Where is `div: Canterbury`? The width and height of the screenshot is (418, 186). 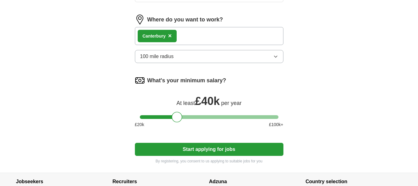
div: Canterbury is located at coordinates (154, 36).